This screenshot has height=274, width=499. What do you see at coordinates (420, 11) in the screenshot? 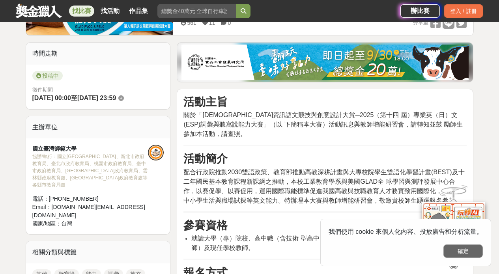
I see `a: 辦比賽` at bounding box center [420, 11].